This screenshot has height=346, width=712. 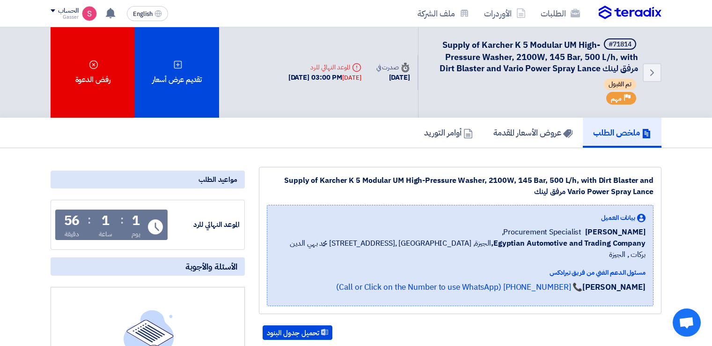 I want to click on div: 56, so click(x=72, y=221).